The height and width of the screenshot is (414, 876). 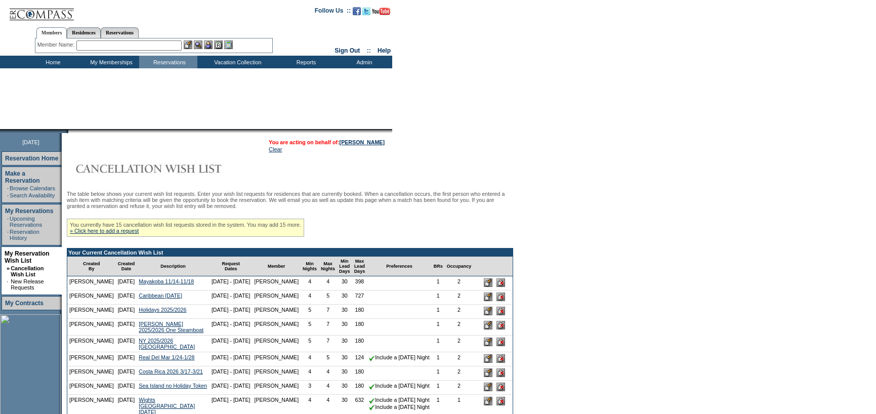 I want to click on img: Reservations, so click(x=218, y=45).